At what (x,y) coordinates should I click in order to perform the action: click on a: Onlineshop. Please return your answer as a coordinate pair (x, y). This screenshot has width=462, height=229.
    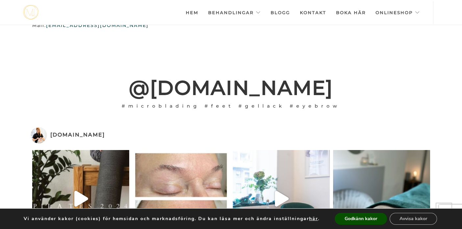
    Looking at the image, I should click on (397, 12).